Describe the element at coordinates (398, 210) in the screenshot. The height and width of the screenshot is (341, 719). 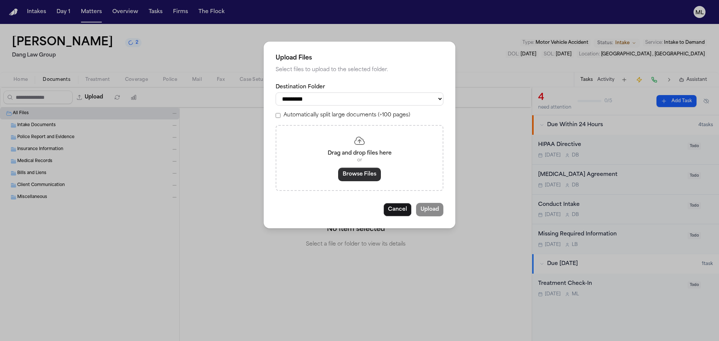
I see `button: Cancel` at that location.